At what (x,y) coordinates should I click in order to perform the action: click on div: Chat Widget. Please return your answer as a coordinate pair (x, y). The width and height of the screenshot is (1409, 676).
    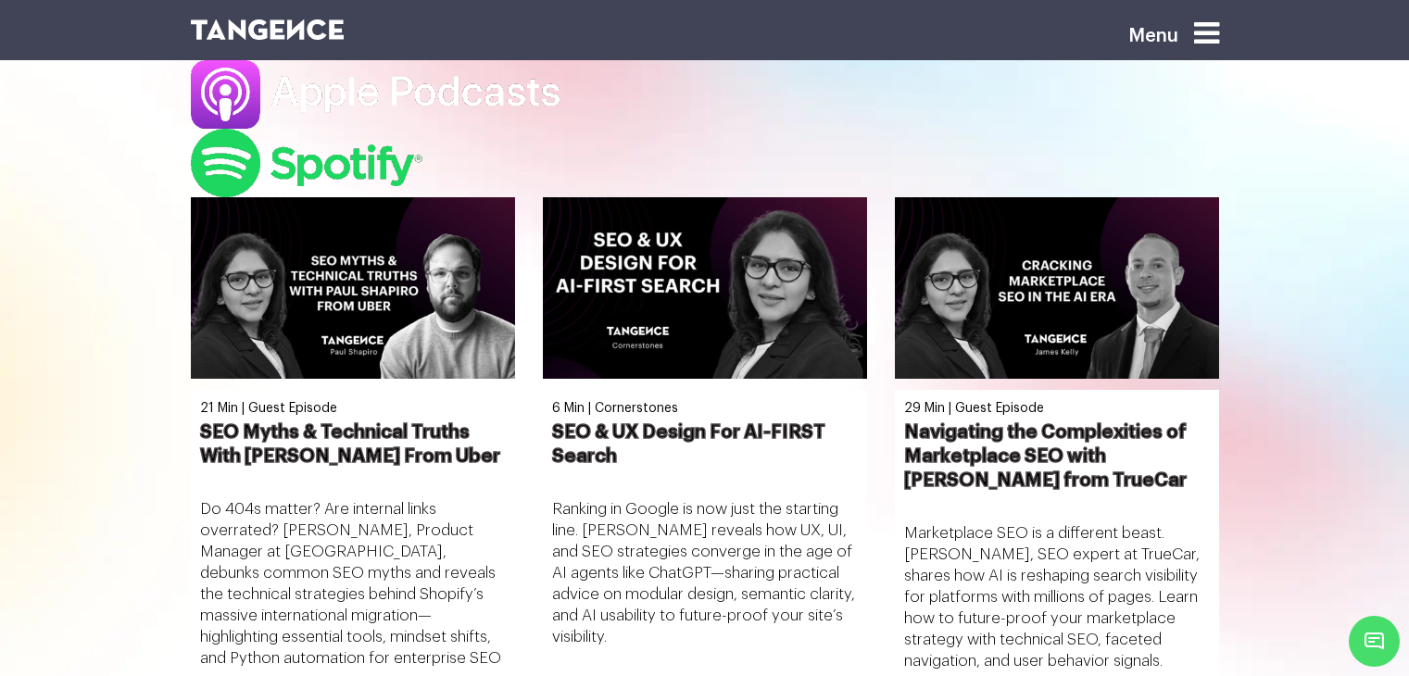
    Looking at the image, I should click on (1374, 641).